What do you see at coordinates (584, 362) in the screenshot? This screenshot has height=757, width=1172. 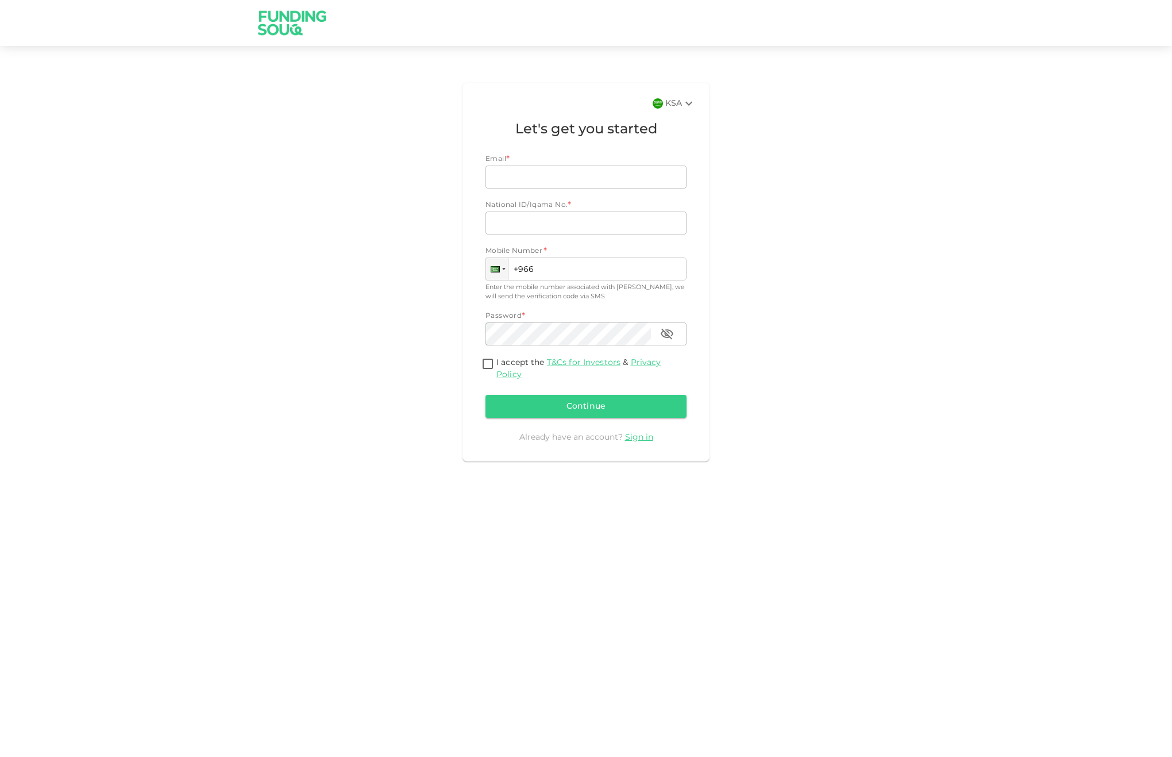 I see `a: T&Cs for Investors` at bounding box center [584, 362].